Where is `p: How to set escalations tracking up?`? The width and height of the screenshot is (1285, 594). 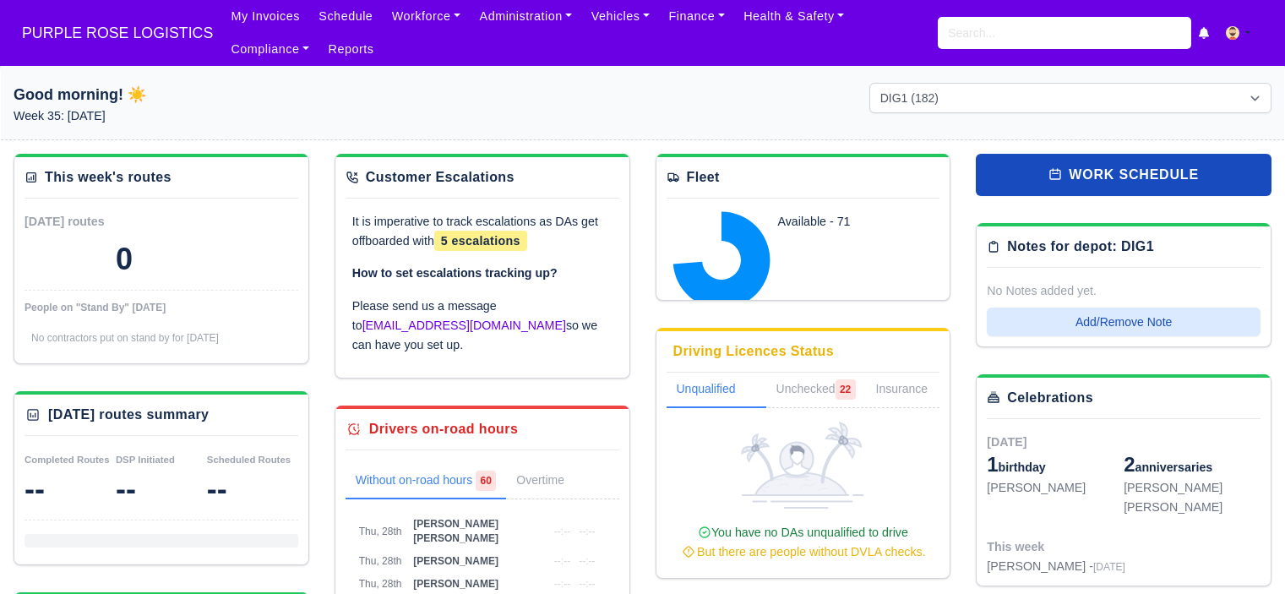 p: How to set escalations tracking up? is located at coordinates (482, 273).